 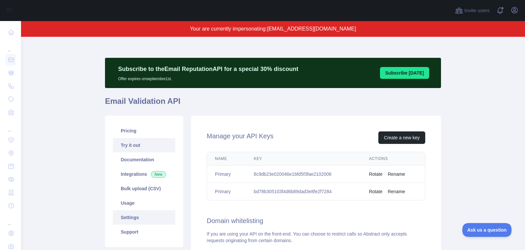 What do you see at coordinates (226, 159) in the screenshot?
I see `th: Name` at bounding box center [226, 159].